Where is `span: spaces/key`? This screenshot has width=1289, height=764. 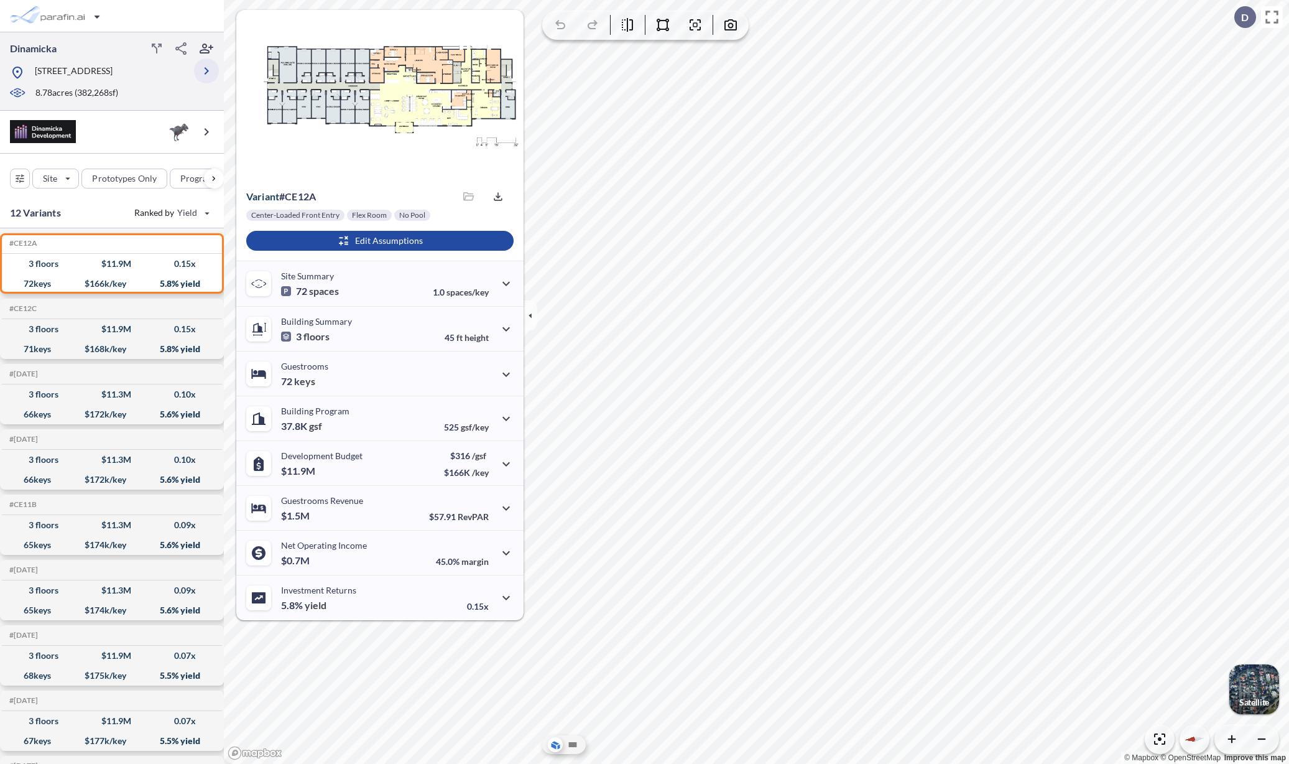 span: spaces/key is located at coordinates (468, 292).